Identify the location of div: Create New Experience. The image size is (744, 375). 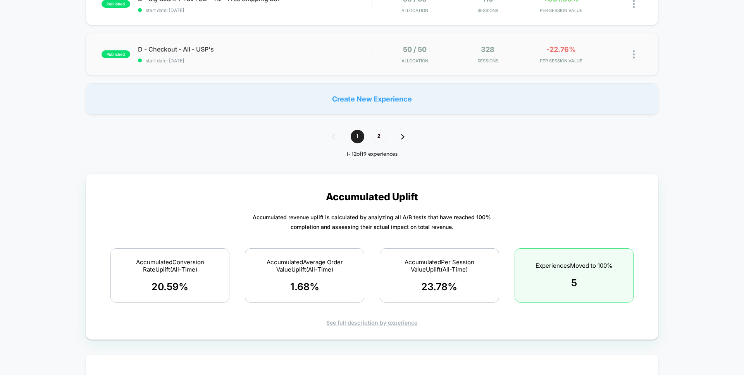
(372, 99).